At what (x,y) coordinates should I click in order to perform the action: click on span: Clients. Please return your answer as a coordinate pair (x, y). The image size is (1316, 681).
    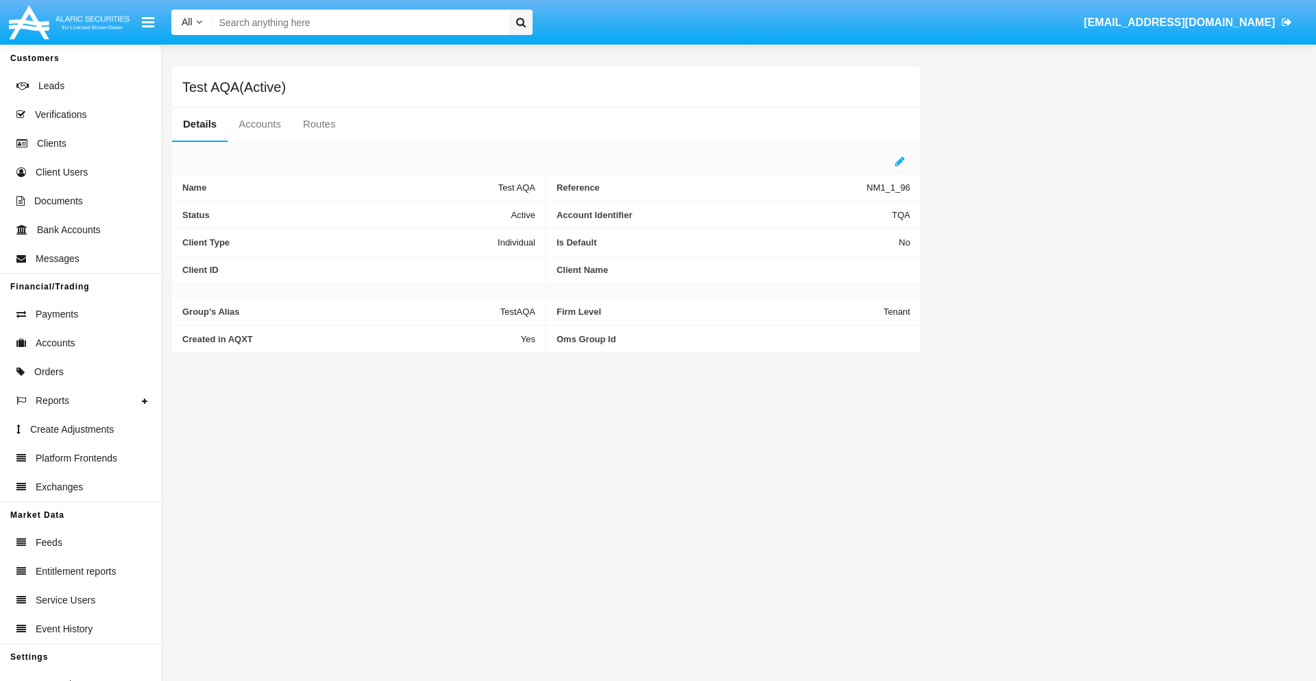
    Looking at the image, I should click on (51, 143).